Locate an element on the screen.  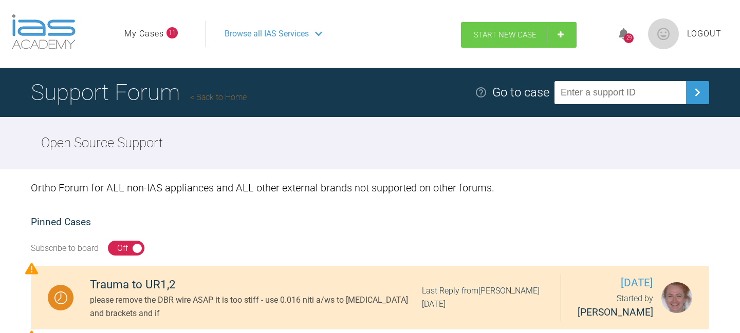
div: Started by is located at coordinates (615, 307).